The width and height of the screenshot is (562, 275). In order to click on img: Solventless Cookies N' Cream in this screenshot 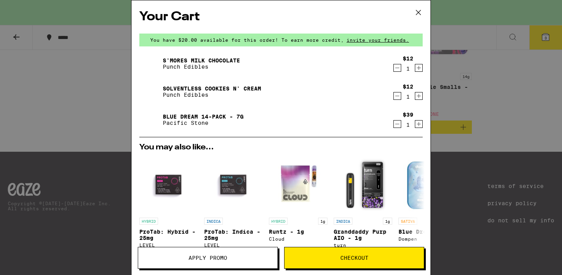, I will do `click(150, 92)`.